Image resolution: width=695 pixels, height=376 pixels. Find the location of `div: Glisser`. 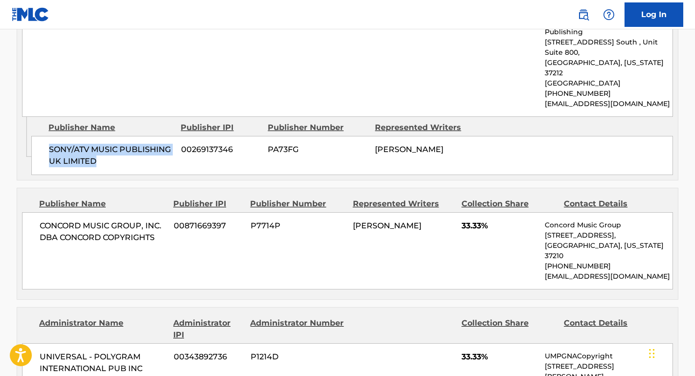

div: Glisser is located at coordinates (652, 354).